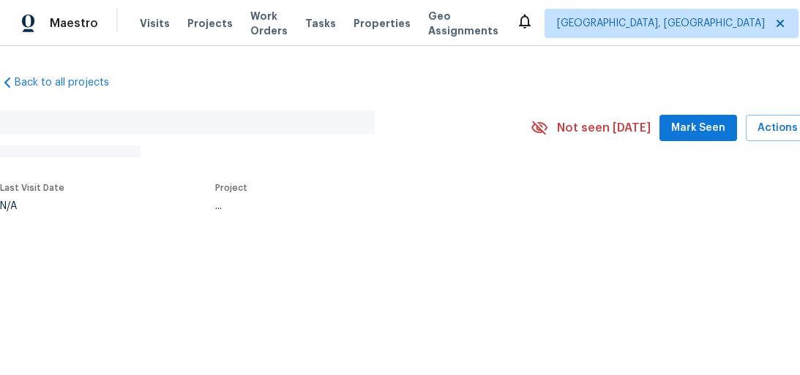  I want to click on span: Work Orders, so click(268, 23).